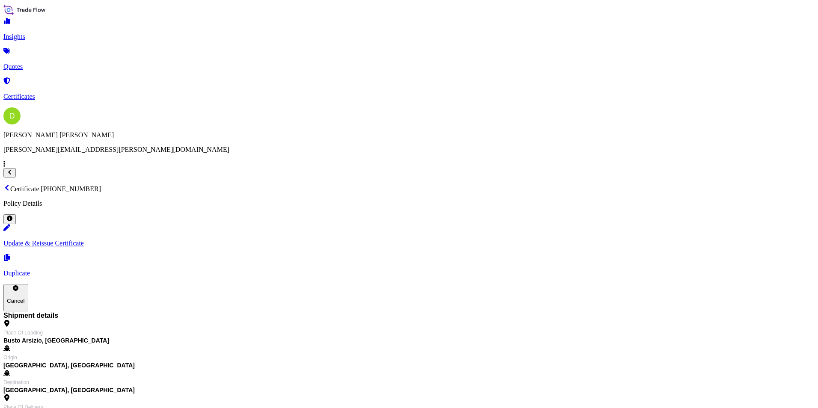 This screenshot has height=408, width=818. What do you see at coordinates (409, 97) in the screenshot?
I see `p: Certificates` at bounding box center [409, 97].